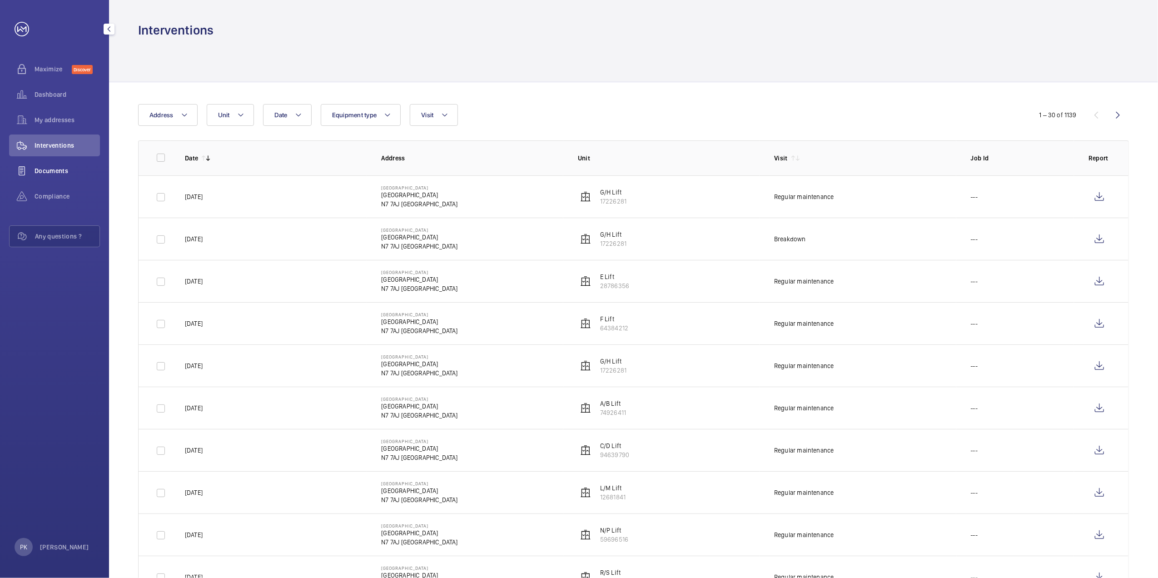 The image size is (1158, 578). What do you see at coordinates (67, 120) in the screenshot?
I see `span: My addresses` at bounding box center [67, 120].